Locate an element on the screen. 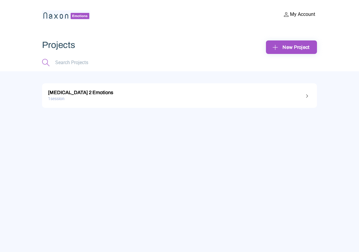 Image resolution: width=359 pixels, height=252 pixels. img: plus_sign.png is located at coordinates (275, 47).